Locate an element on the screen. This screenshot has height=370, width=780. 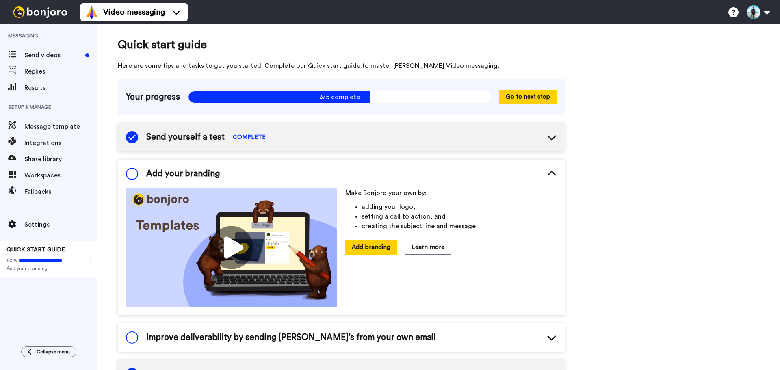
span: QUICK START GUIDE is located at coordinates (36, 250).